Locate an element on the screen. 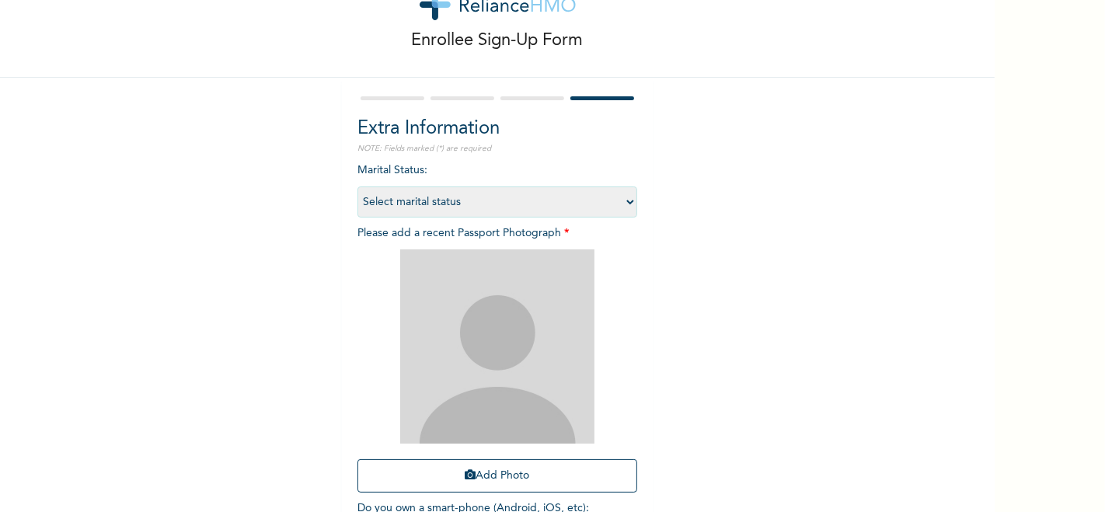  span: Marital Status : is located at coordinates (497, 186).